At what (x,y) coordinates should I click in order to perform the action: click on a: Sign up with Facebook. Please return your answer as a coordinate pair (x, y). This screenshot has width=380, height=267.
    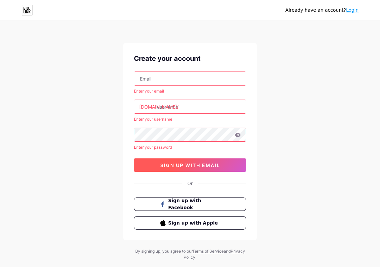
    Looking at the image, I should click on (190, 204).